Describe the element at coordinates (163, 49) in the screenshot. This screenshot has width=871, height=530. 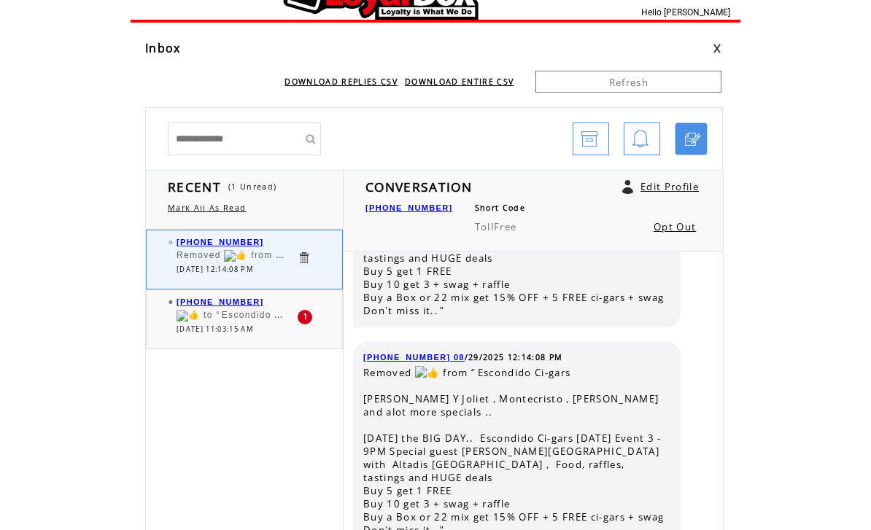
I see `span: Inbox` at that location.